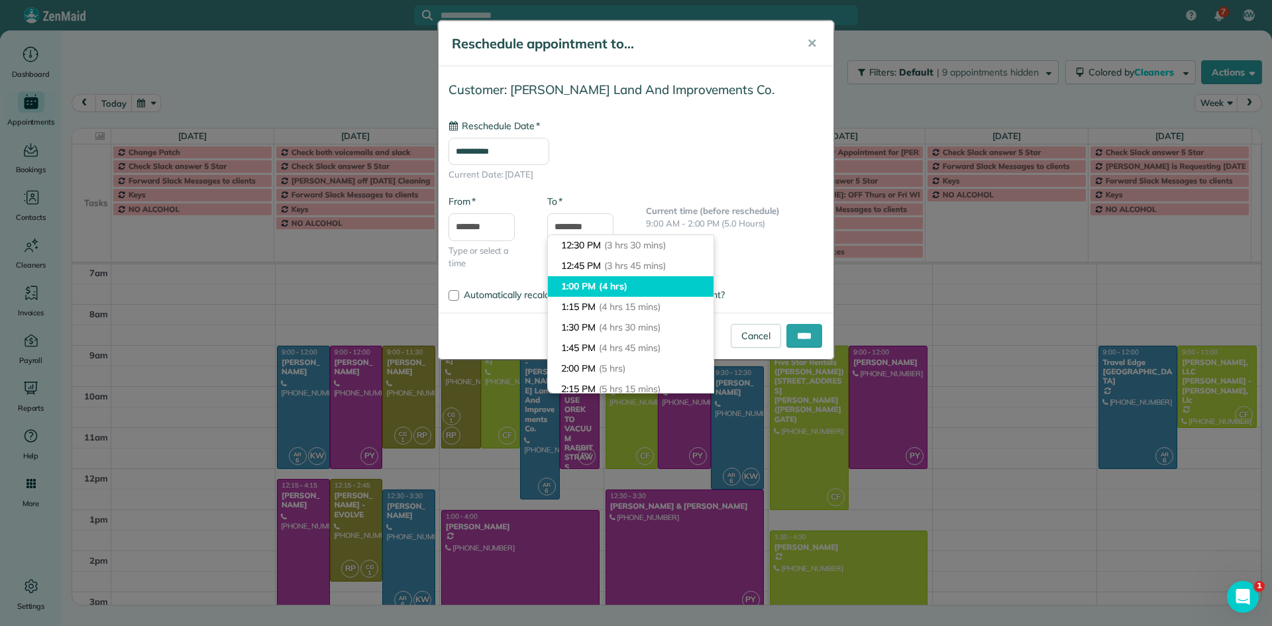 The height and width of the screenshot is (626, 1272). What do you see at coordinates (631, 286) in the screenshot?
I see `li: 1:00 PM` at bounding box center [631, 286].